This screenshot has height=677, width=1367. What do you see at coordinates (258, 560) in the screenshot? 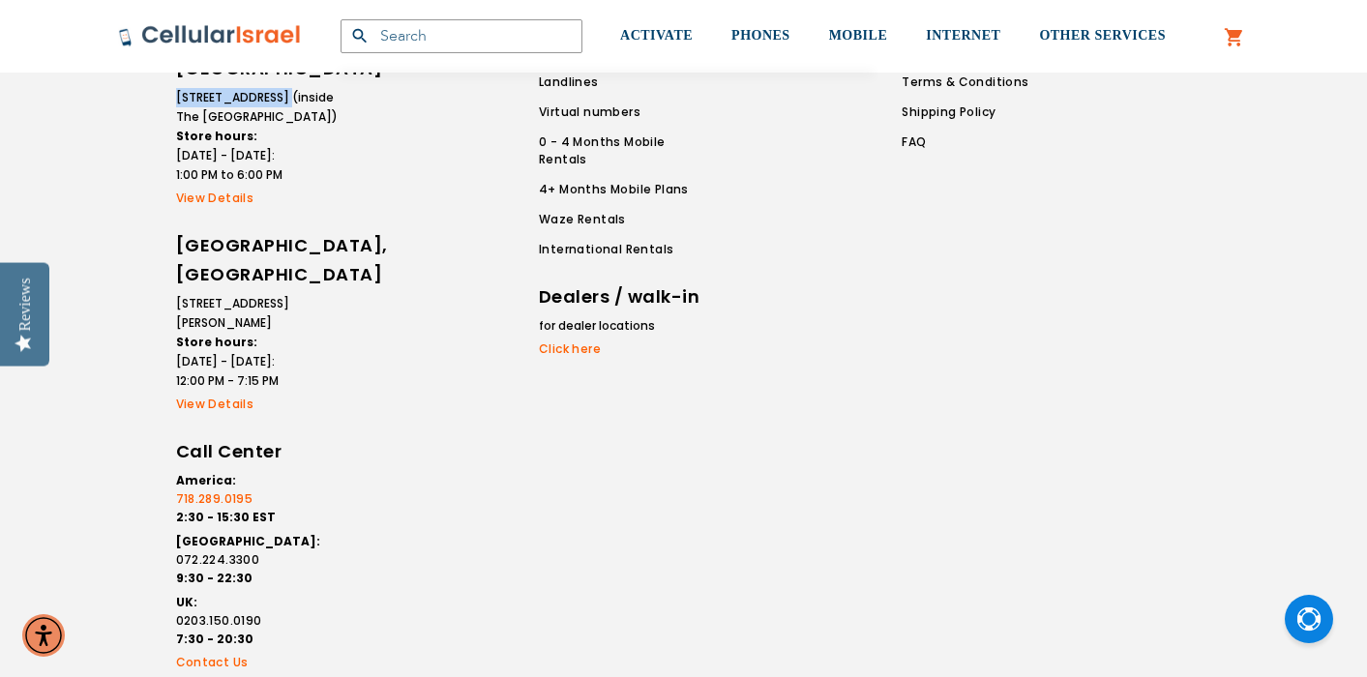
I see `a: 072.224.3300` at bounding box center [258, 560].